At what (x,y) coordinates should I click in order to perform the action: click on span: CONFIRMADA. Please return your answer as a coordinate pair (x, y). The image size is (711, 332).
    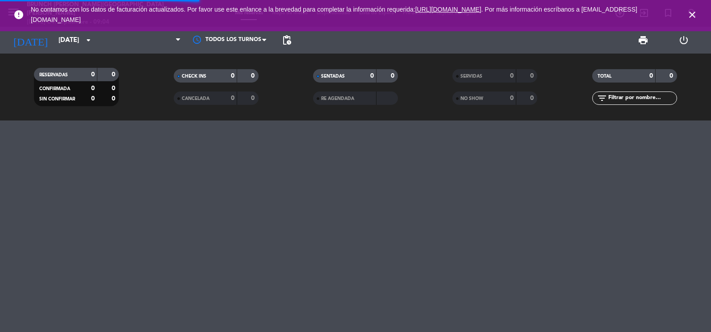
    Looking at the image, I should click on (54, 89).